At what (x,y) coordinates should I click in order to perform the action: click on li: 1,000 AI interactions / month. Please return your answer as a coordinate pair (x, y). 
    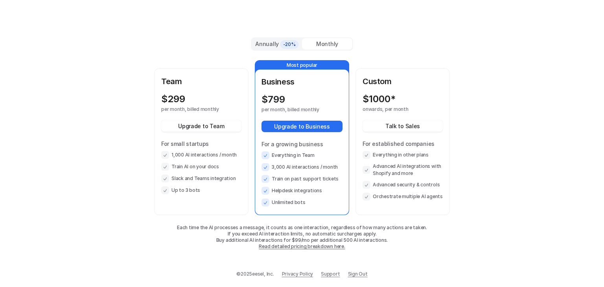
    Looking at the image, I should click on (201, 155).